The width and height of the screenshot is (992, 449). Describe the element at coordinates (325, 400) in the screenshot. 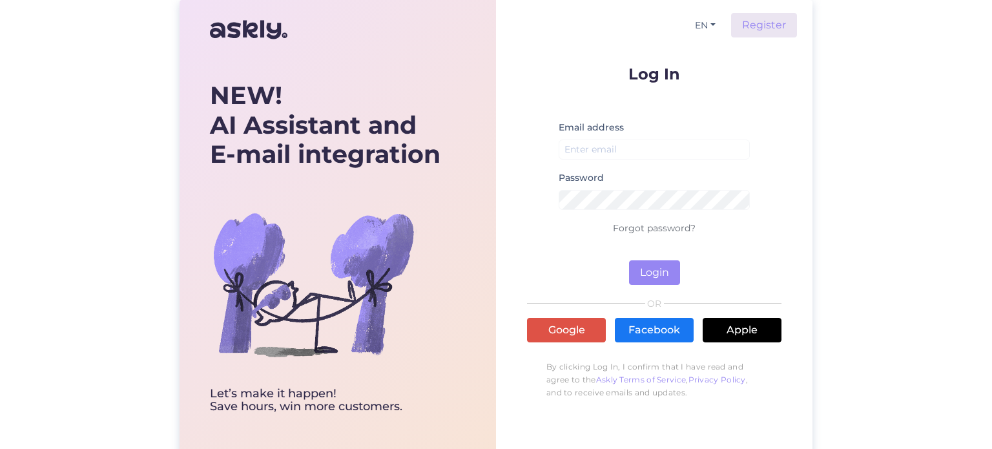

I see `div: Let’s make it happen! Save hours, win more customers.` at that location.